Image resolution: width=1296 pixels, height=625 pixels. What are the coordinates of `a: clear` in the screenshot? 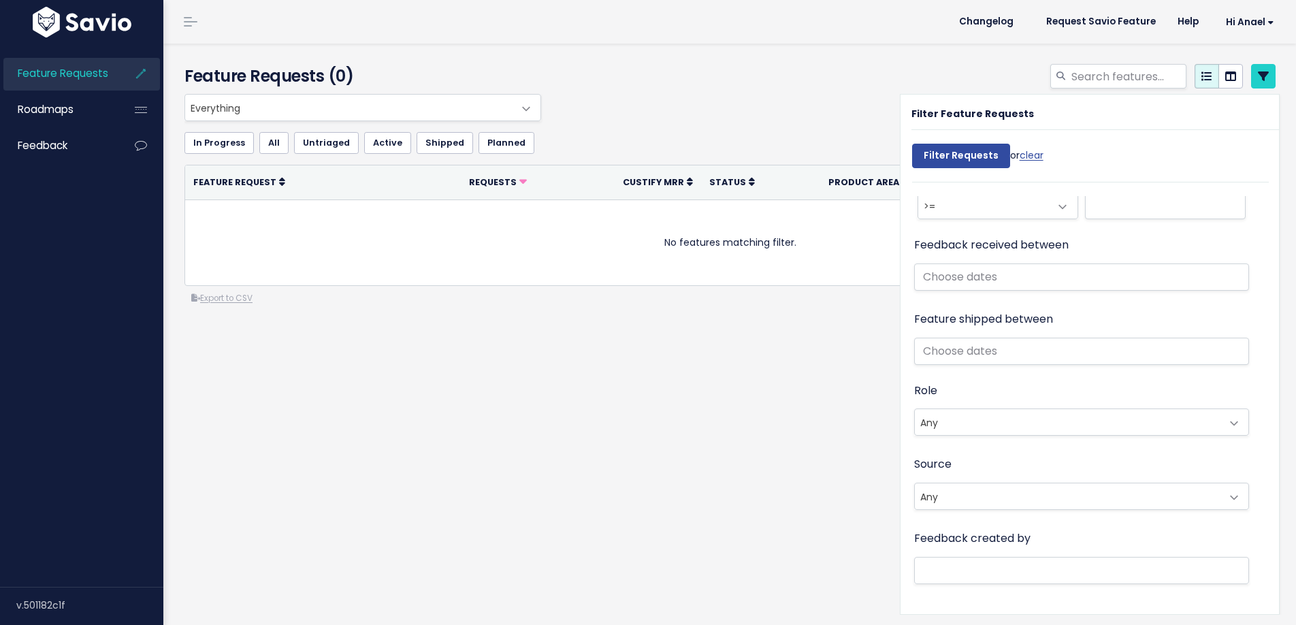 It's located at (1031, 155).